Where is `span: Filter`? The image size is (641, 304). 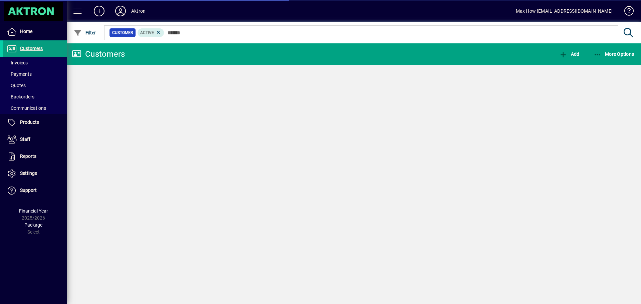 span: Filter is located at coordinates (85, 33).